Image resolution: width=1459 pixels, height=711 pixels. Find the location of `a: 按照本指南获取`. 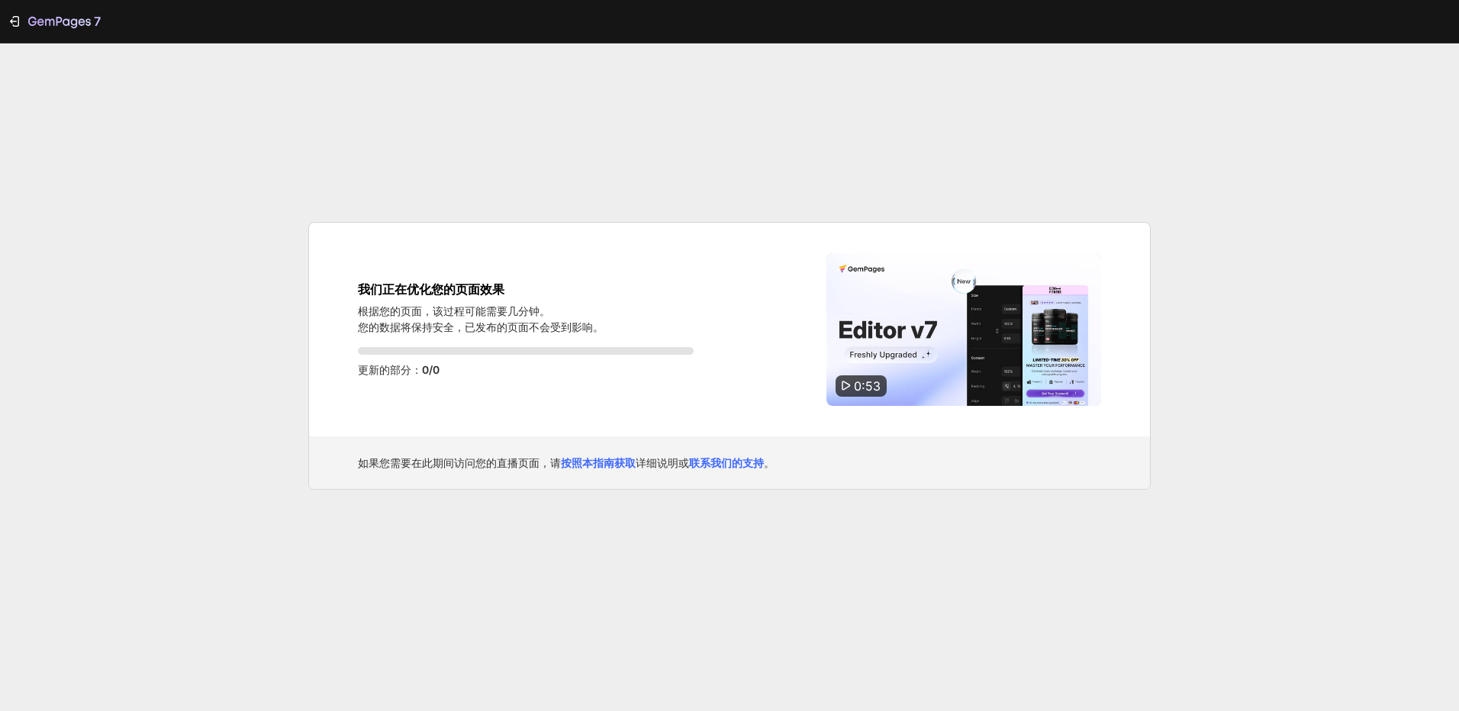

a: 按照本指南获取 is located at coordinates (598, 463).